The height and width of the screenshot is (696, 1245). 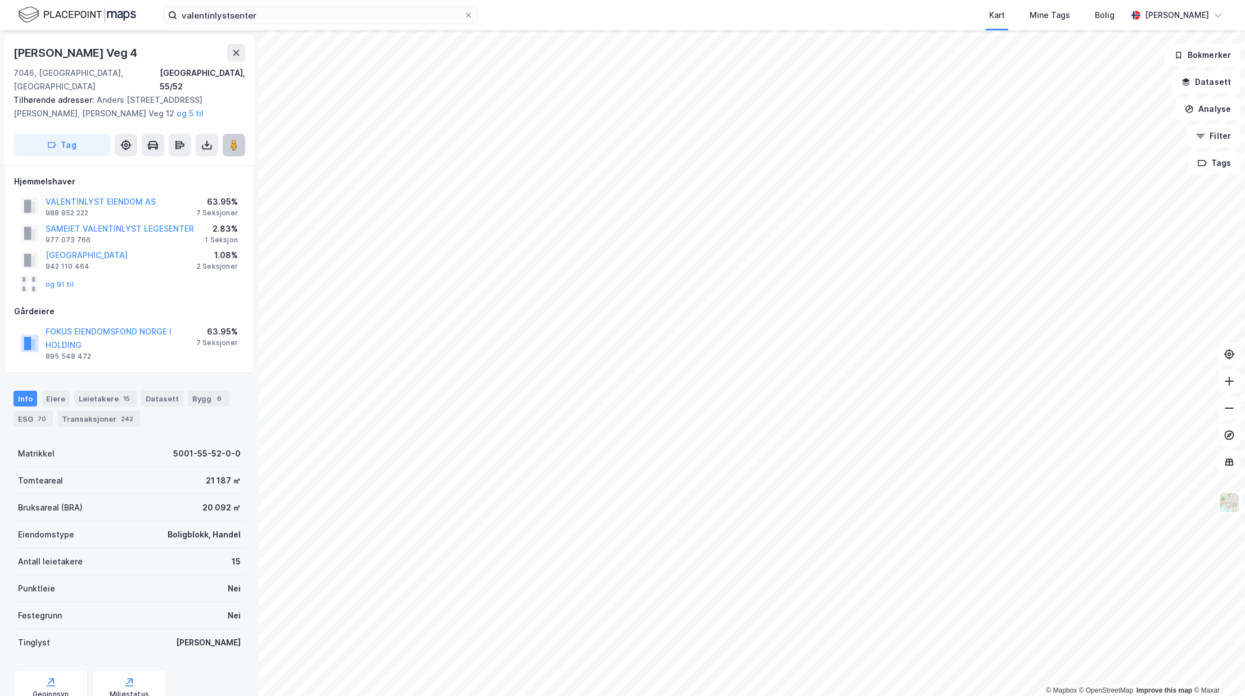 I want to click on button: Filter, so click(x=1213, y=136).